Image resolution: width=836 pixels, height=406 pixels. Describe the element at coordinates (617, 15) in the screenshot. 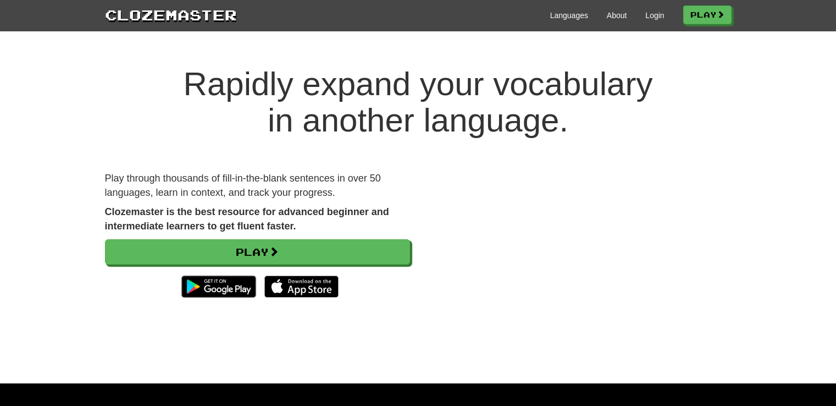

I see `a: About` at that location.